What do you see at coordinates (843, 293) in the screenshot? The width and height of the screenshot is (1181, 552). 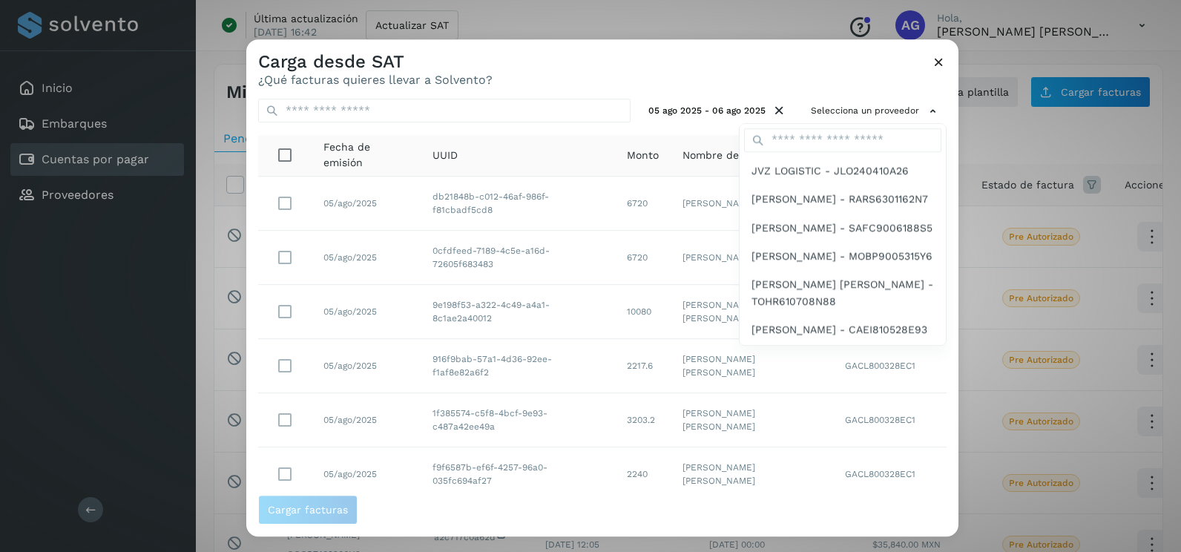 I see `div: RAQUEL TORRES HERNANDEZ - TOHR610708N88` at bounding box center [843, 293].